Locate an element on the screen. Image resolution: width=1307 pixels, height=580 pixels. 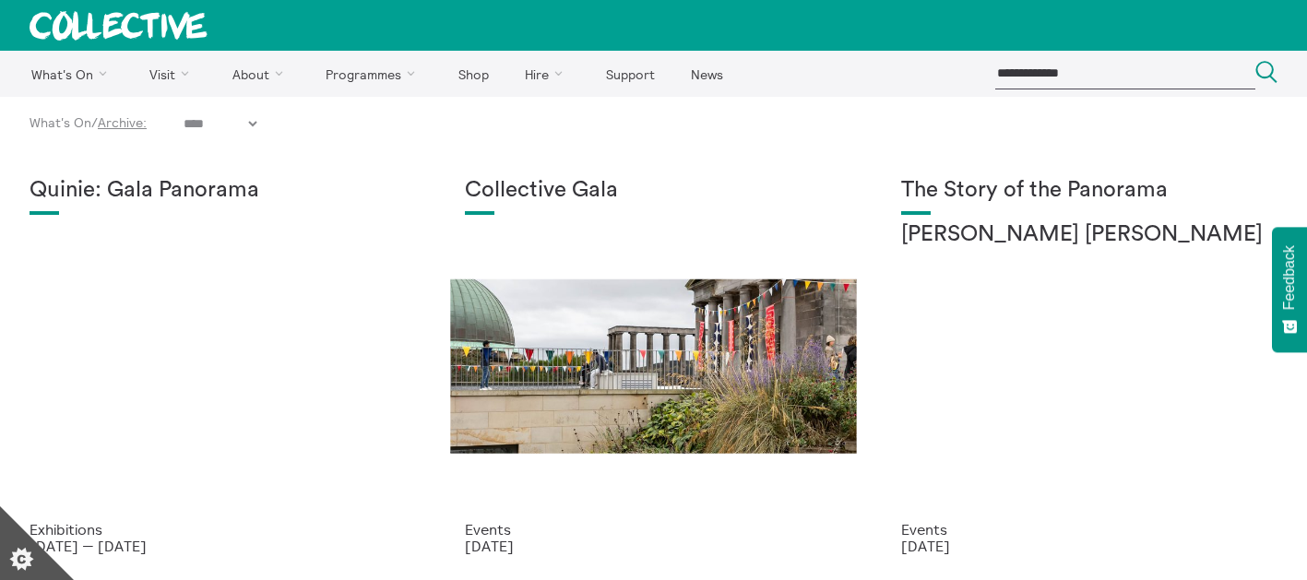
a: Archive: is located at coordinates (122, 123).